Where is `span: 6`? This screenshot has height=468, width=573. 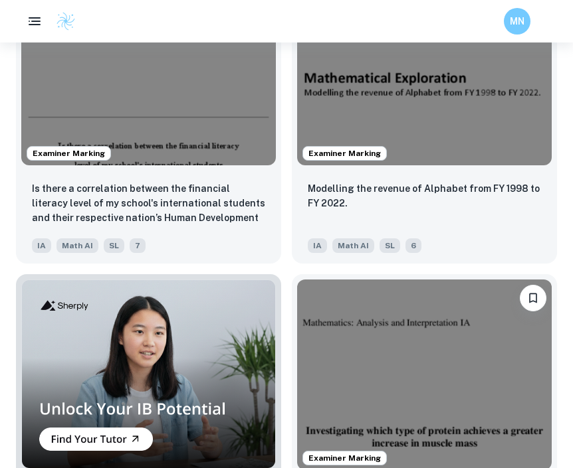 span: 6 is located at coordinates (413, 246).